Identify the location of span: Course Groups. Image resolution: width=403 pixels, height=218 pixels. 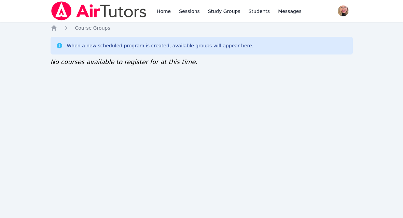
(92, 28).